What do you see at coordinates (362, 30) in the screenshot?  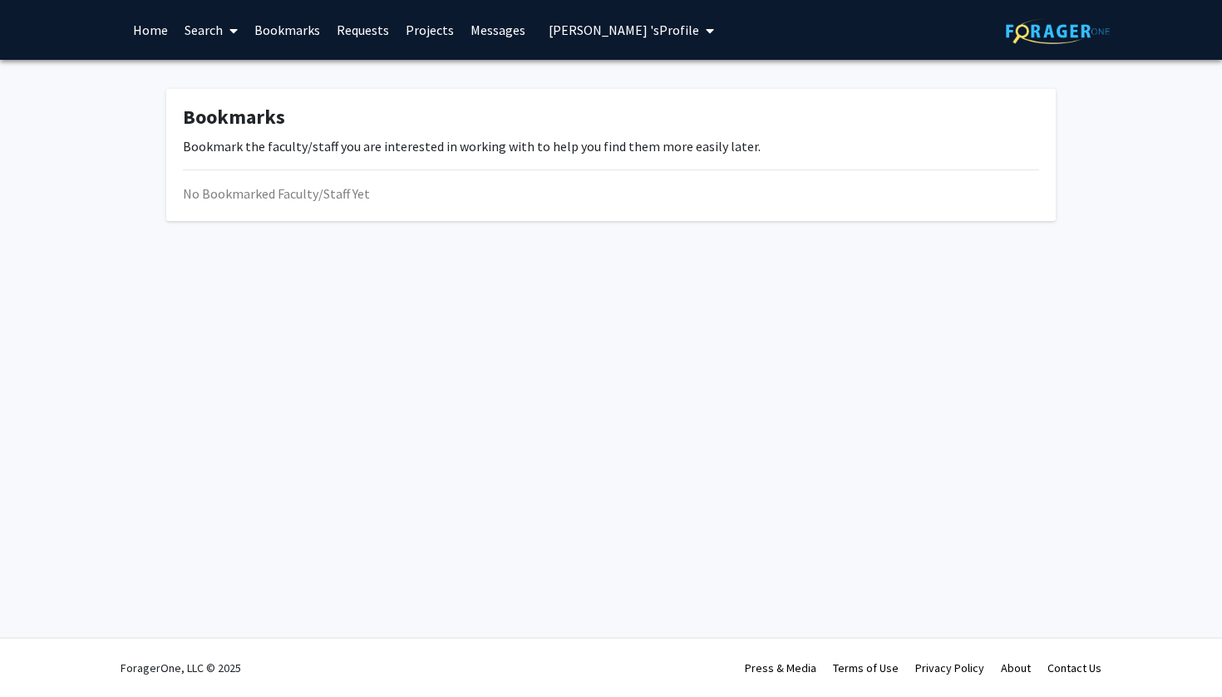 I see `a: Requests` at bounding box center [362, 30].